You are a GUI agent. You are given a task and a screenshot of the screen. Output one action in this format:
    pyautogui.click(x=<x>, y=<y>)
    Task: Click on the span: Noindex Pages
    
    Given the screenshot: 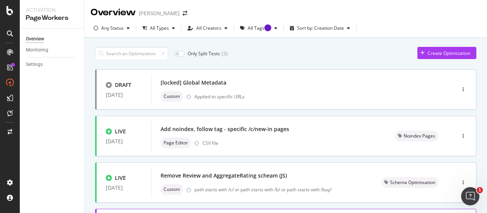 What is the action you would take?
    pyautogui.click(x=419, y=136)
    